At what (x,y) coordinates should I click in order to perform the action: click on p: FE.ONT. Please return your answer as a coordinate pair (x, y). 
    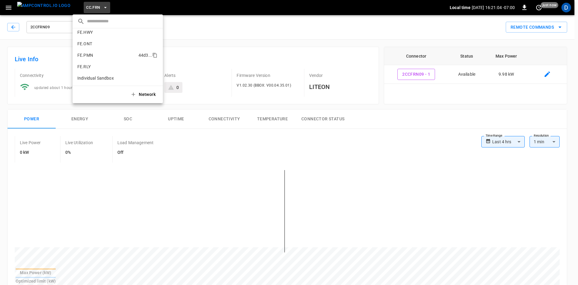
    Looking at the image, I should click on (107, 44).